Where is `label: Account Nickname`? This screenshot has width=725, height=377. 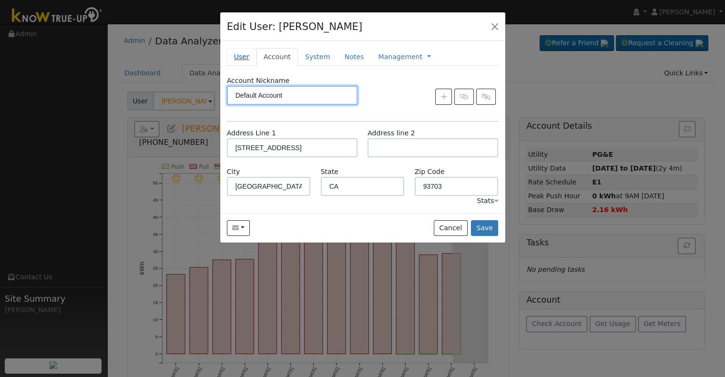 label: Account Nickname is located at coordinates (258, 81).